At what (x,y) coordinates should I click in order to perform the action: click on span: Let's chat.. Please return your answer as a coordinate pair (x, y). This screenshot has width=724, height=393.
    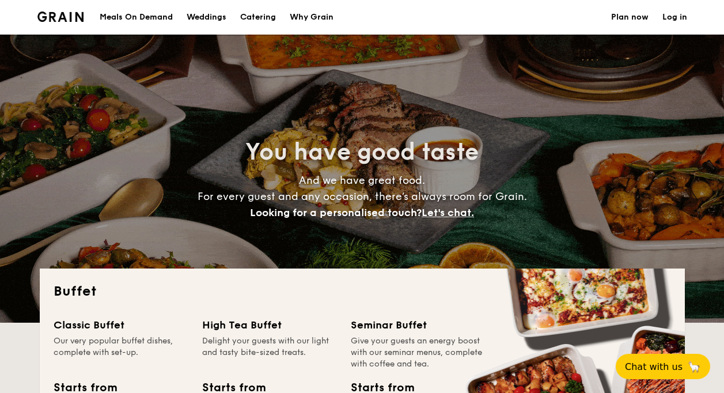
    Looking at the image, I should click on (447, 212).